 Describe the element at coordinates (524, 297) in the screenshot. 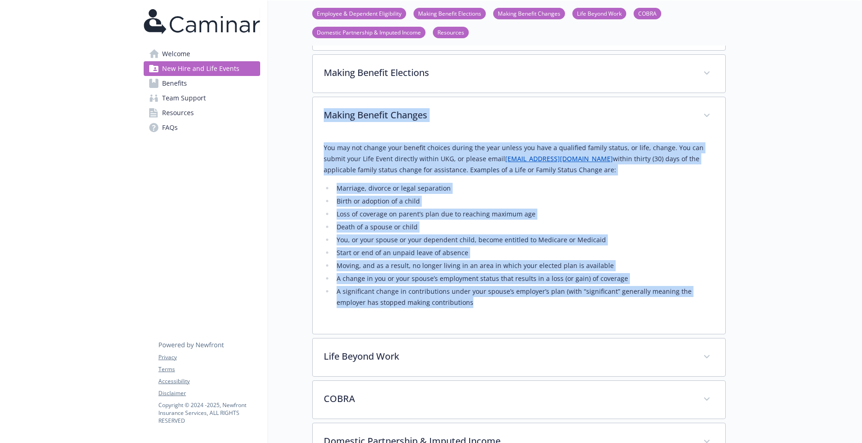

I see `li: A significant change in contributions under your spouse’s employer’s plan (with “significant” gen...` at that location.